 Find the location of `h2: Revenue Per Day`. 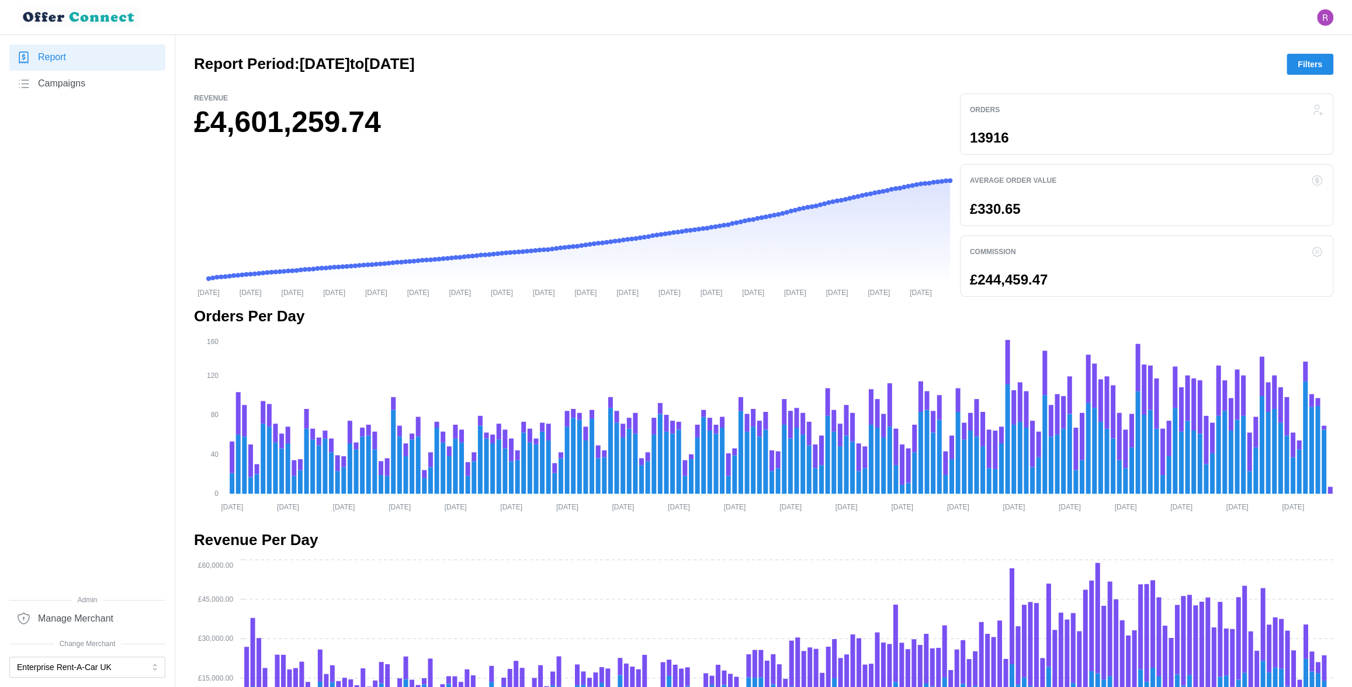

h2: Revenue Per Day is located at coordinates (764, 540).